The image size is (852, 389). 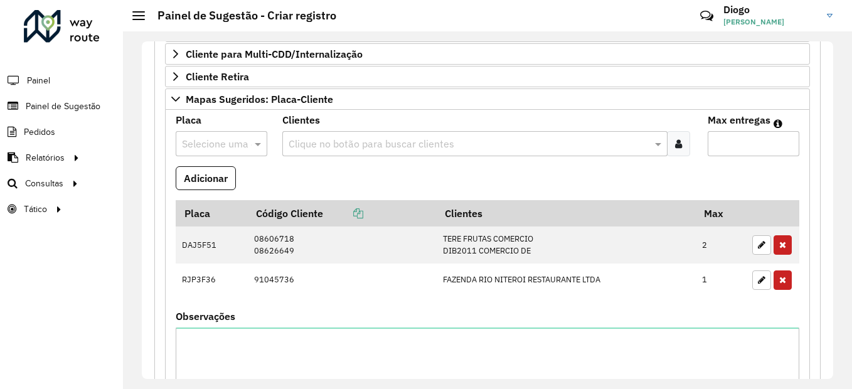 What do you see at coordinates (259, 99) in the screenshot?
I see `span: Mapas Sugeridos: Placa-Cliente` at bounding box center [259, 99].